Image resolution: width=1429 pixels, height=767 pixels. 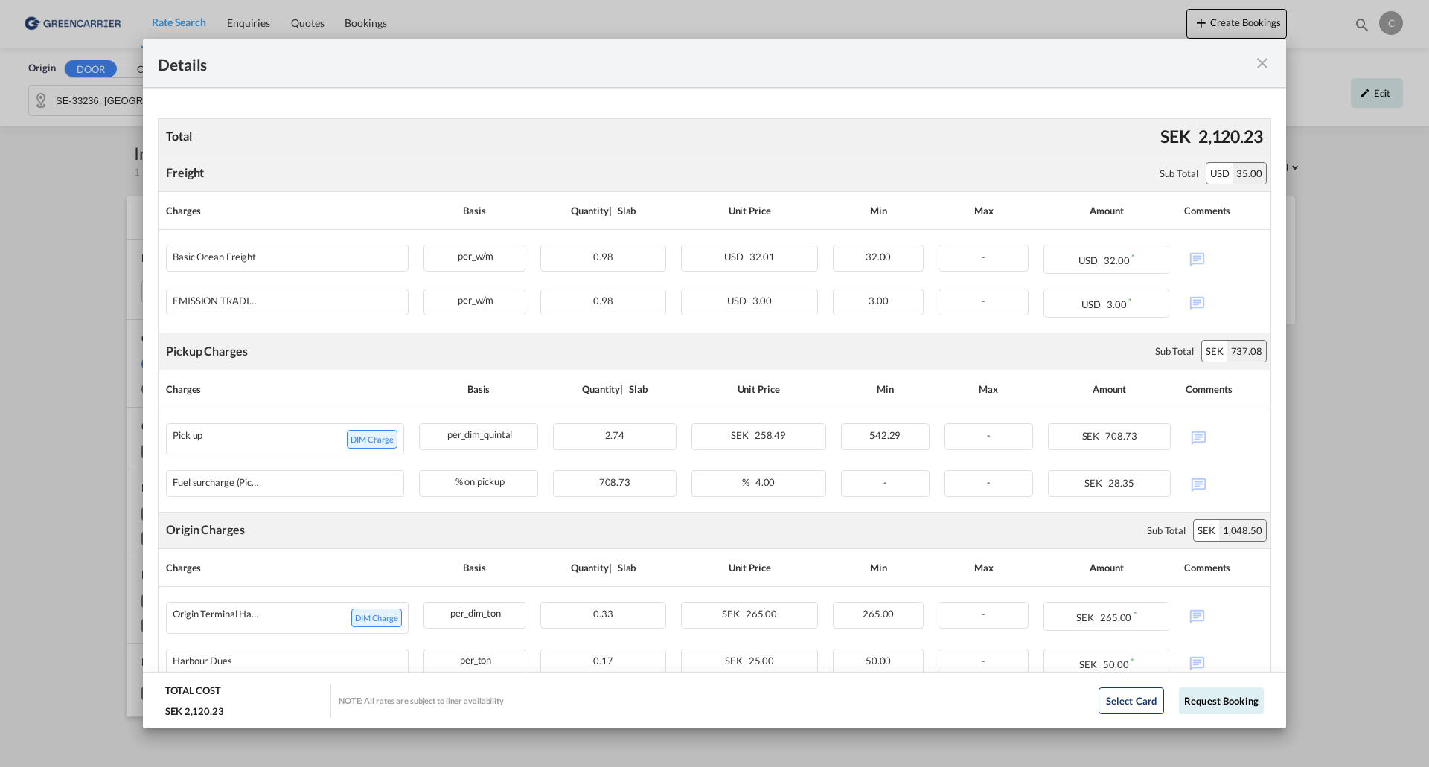 What do you see at coordinates (765, 482) in the screenshot?
I see `span: 4.00` at bounding box center [765, 482].